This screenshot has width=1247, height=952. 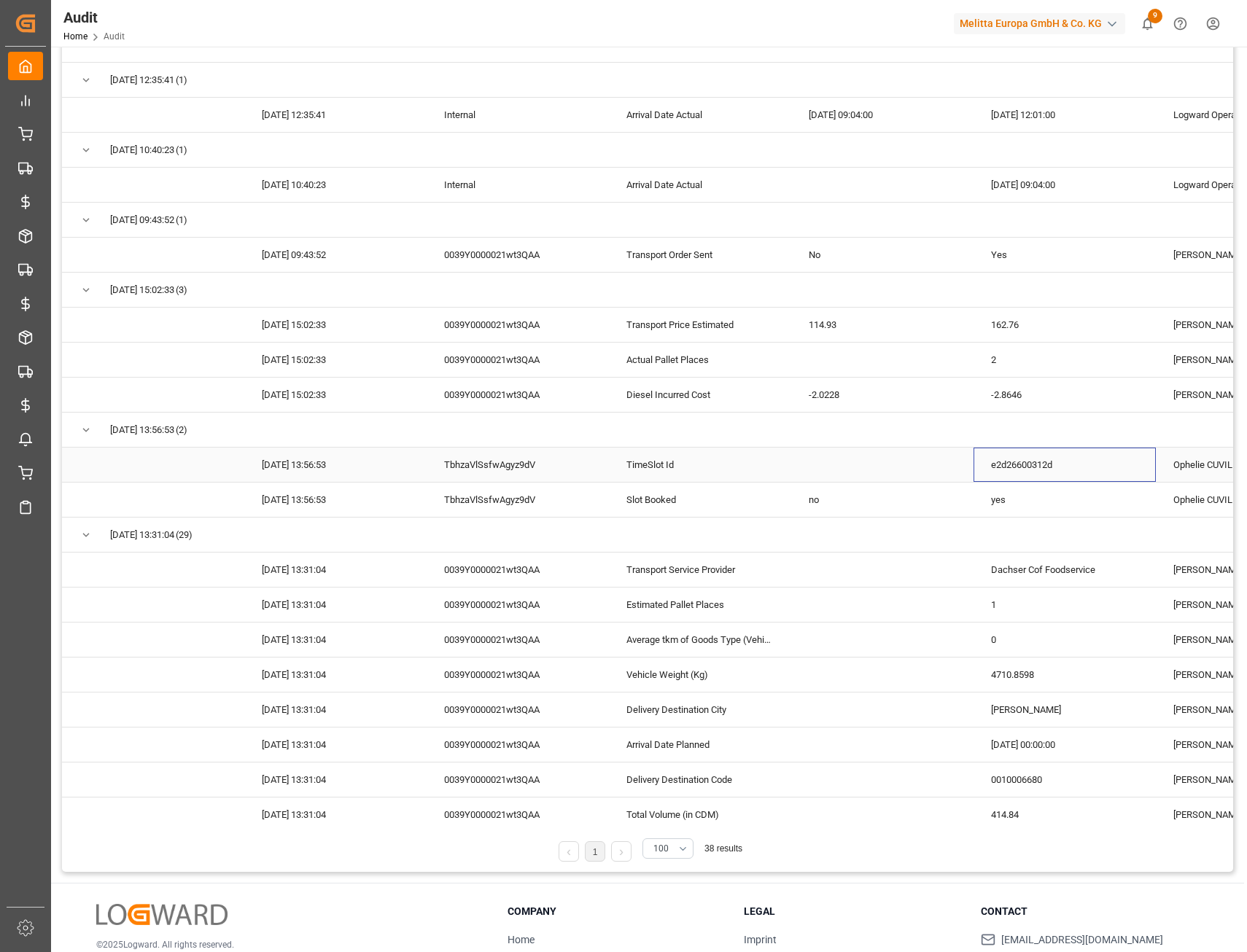 I want to click on div: Audit, so click(x=94, y=18).